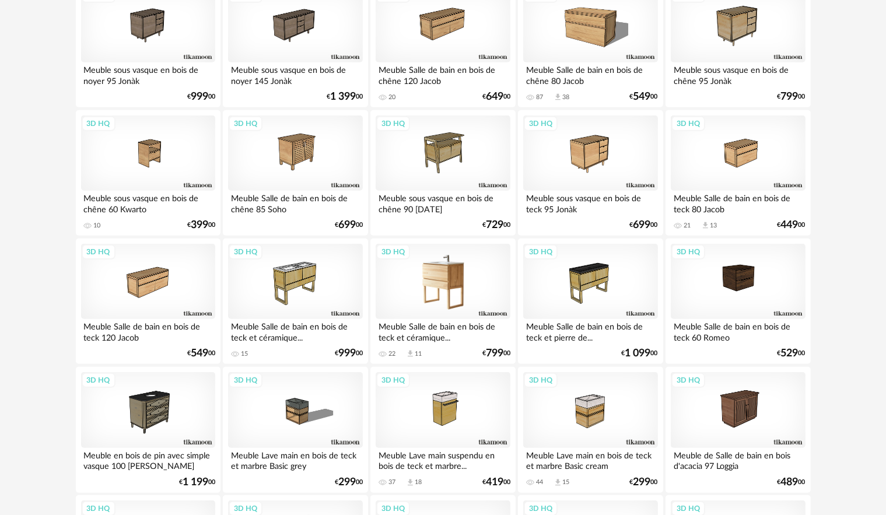  Describe the element at coordinates (540, 482) in the screenshot. I see `div: 44` at that location.